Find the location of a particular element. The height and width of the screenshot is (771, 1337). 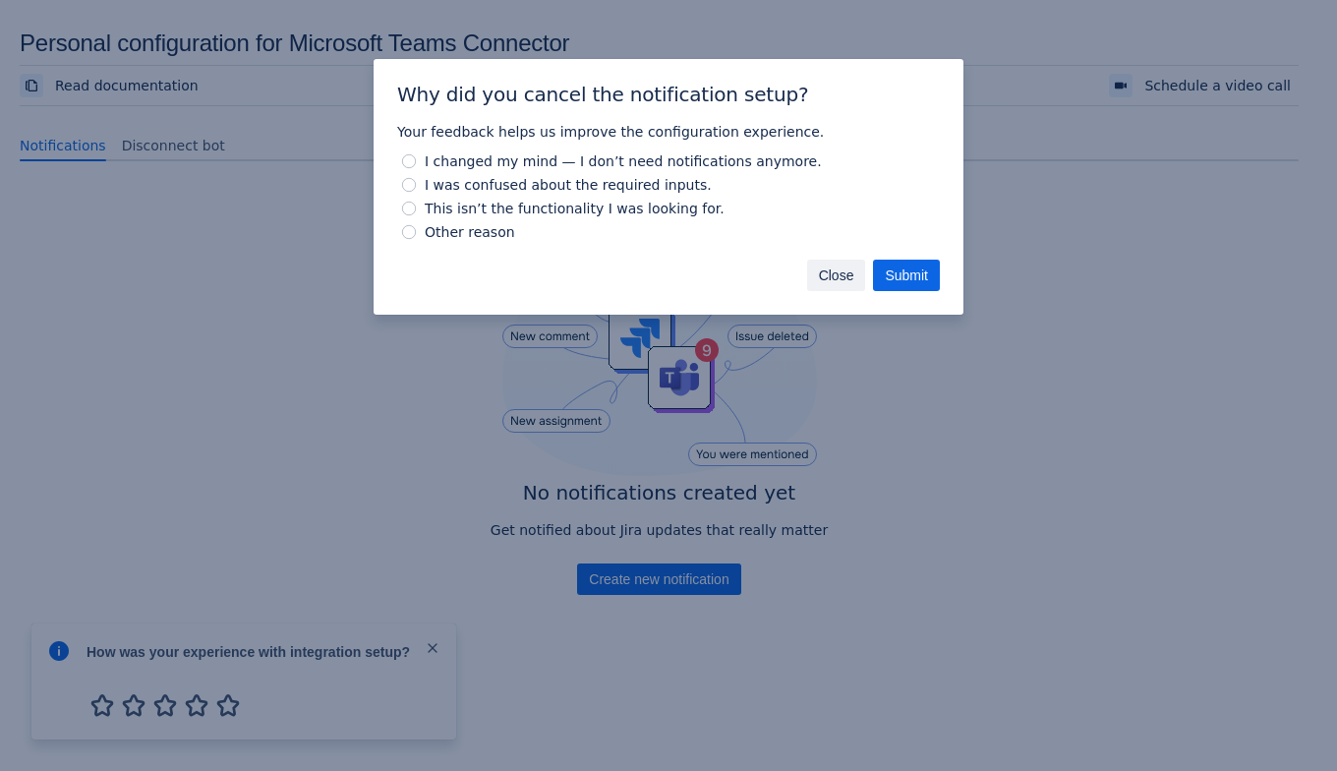

span: Your feedback helps us improve the configuration experience. is located at coordinates (610, 132).